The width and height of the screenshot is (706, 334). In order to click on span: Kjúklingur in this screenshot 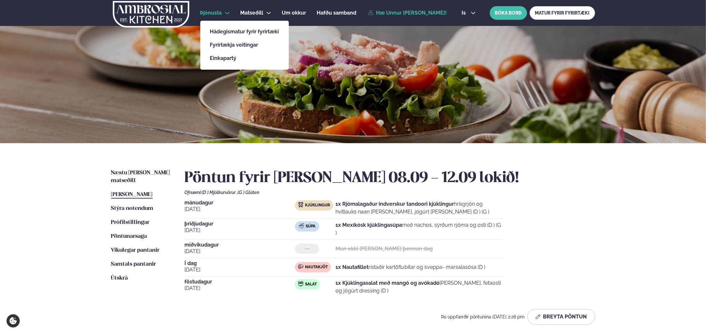, I will do `click(317, 205)`.